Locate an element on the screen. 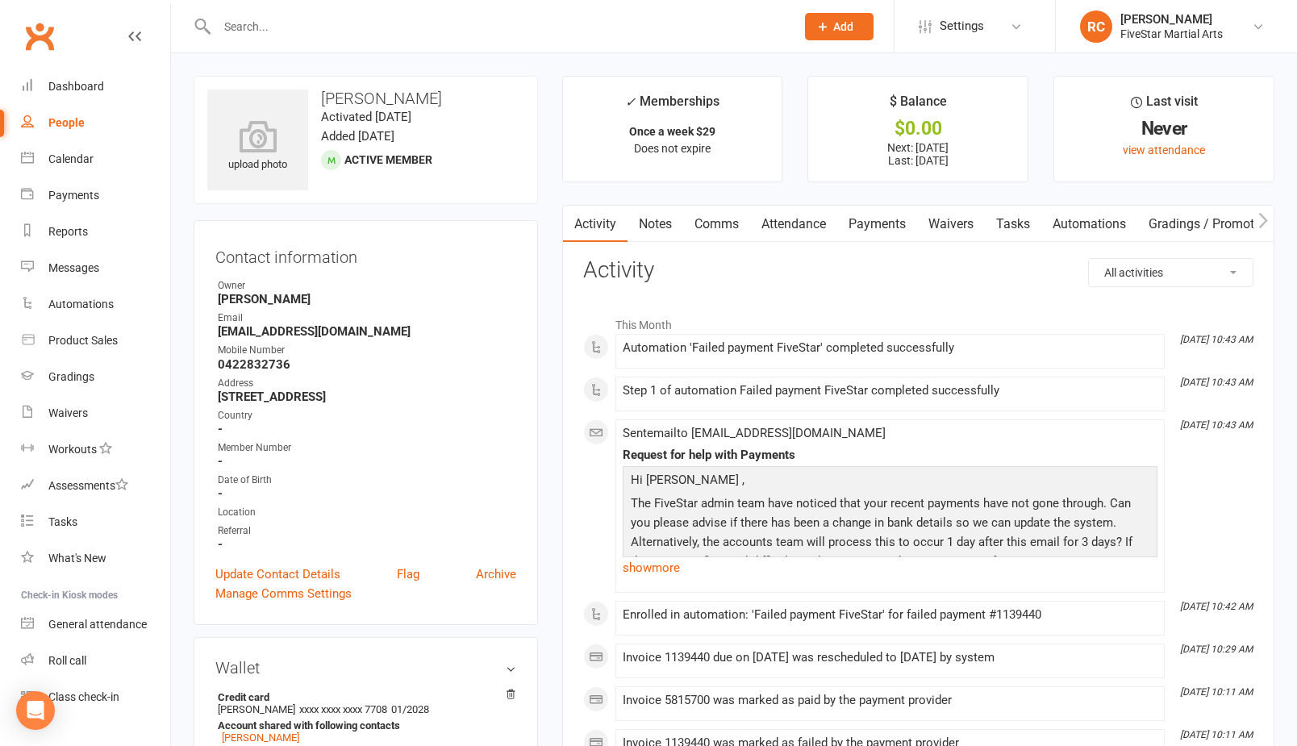 This screenshot has width=1297, height=746. div: Roll call is located at coordinates (67, 661).